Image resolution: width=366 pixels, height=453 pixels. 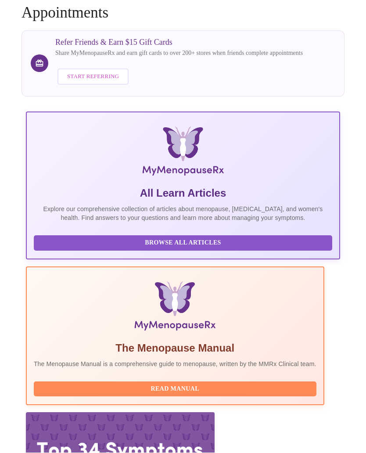 What do you see at coordinates (175, 365) in the screenshot?
I see `p: The Menopause Manual is a comprehensive guide to menopause, written by the MMRx Clinical team.` at bounding box center [175, 365].